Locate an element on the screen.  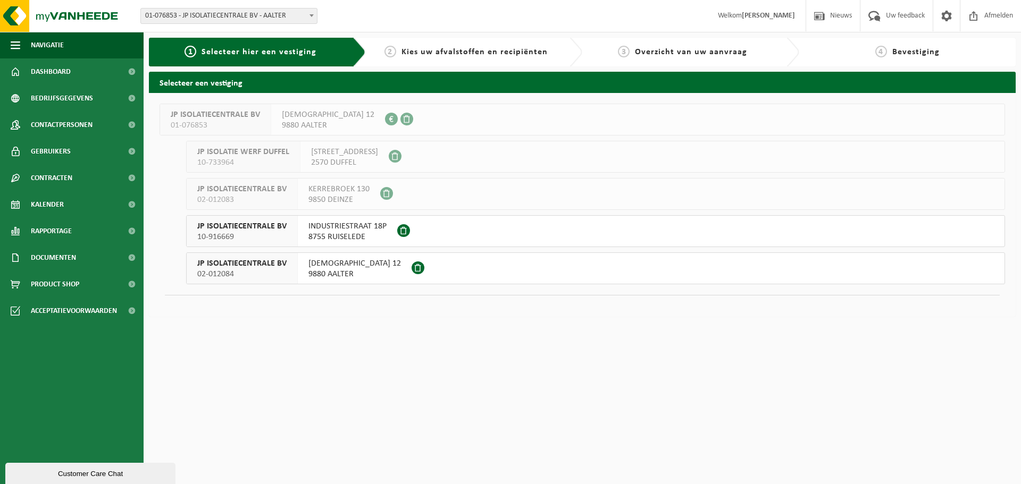
span: Acceptatievoorwaarden is located at coordinates (74, 311).